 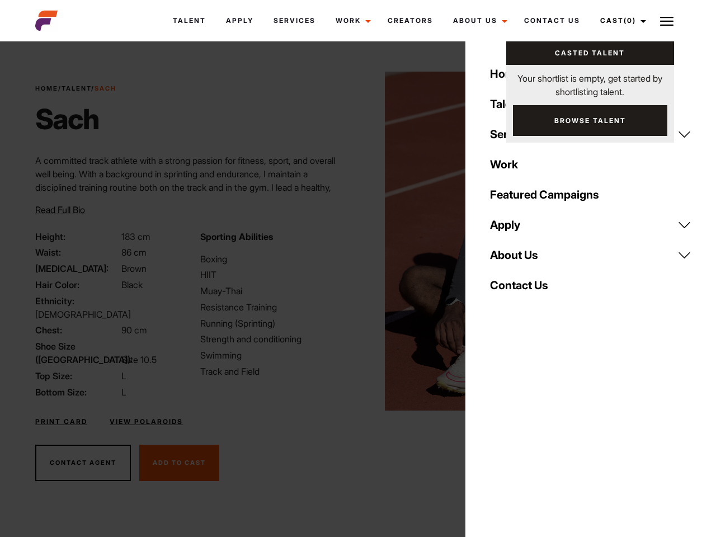 What do you see at coordinates (591, 195) in the screenshot?
I see `a: Featured Campaigns` at bounding box center [591, 195].